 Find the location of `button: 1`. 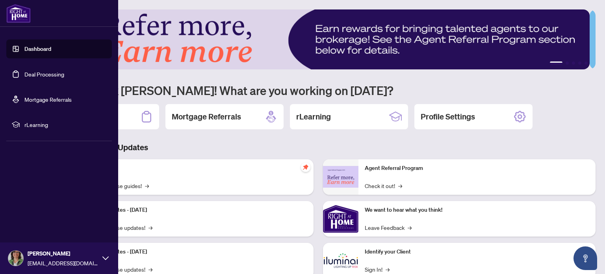

button: 1 is located at coordinates (556, 63).